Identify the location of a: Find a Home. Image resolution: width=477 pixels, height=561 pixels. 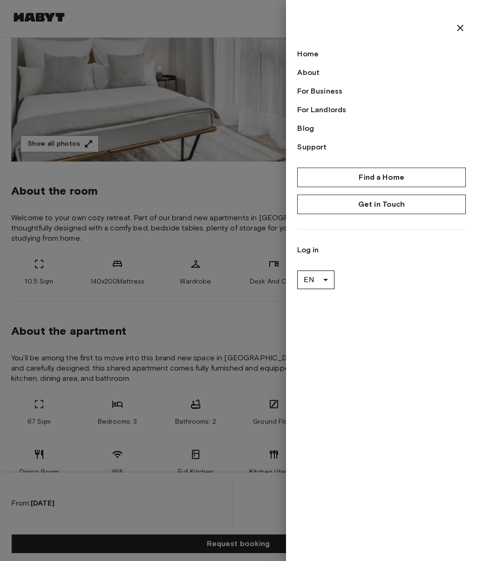
(382, 177).